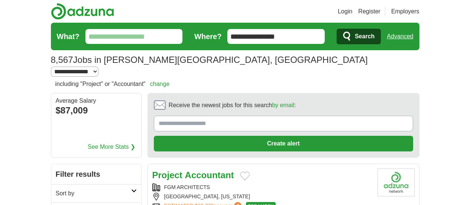 The image size is (470, 205). I want to click on a: Advanced, so click(400, 36).